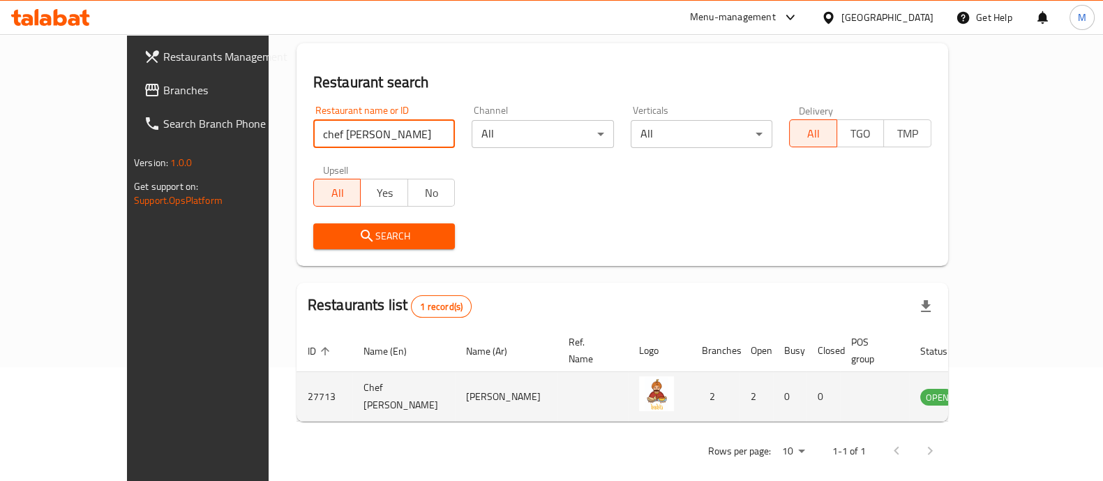  Describe the element at coordinates (178, 200) in the screenshot. I see `a: Support.OpsPlatform` at that location.